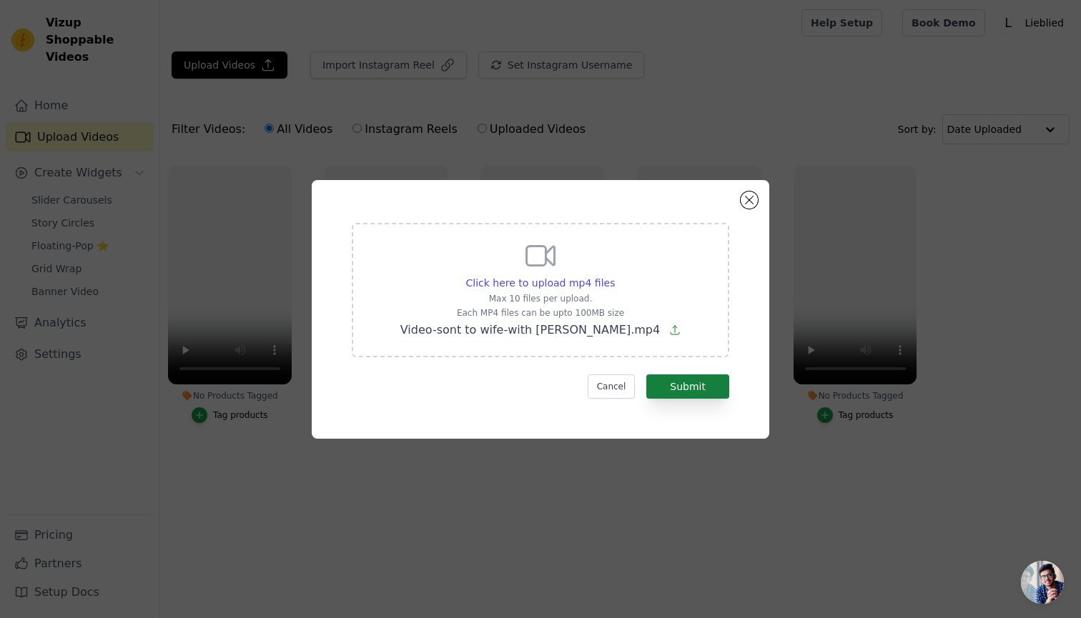 The height and width of the screenshot is (618, 1081). Describe the element at coordinates (749, 200) in the screenshot. I see `button: Close modal` at that location.